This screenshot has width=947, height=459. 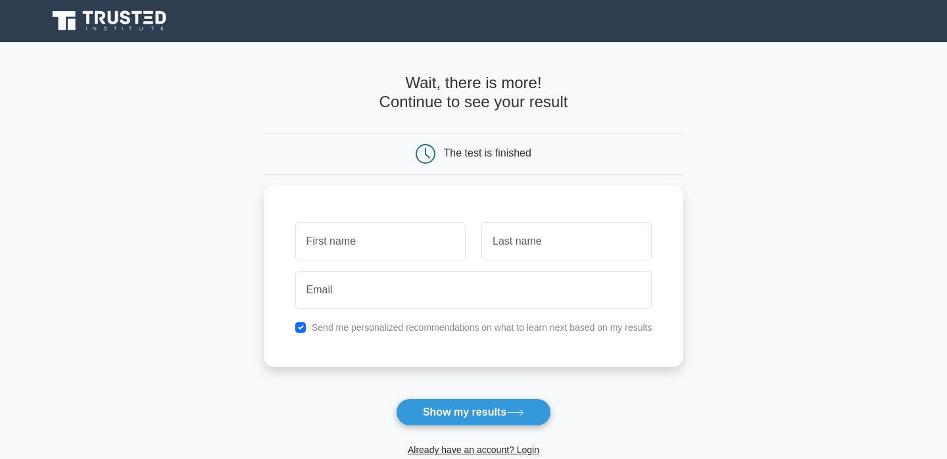 I want to click on div: The test is finished, so click(x=487, y=153).